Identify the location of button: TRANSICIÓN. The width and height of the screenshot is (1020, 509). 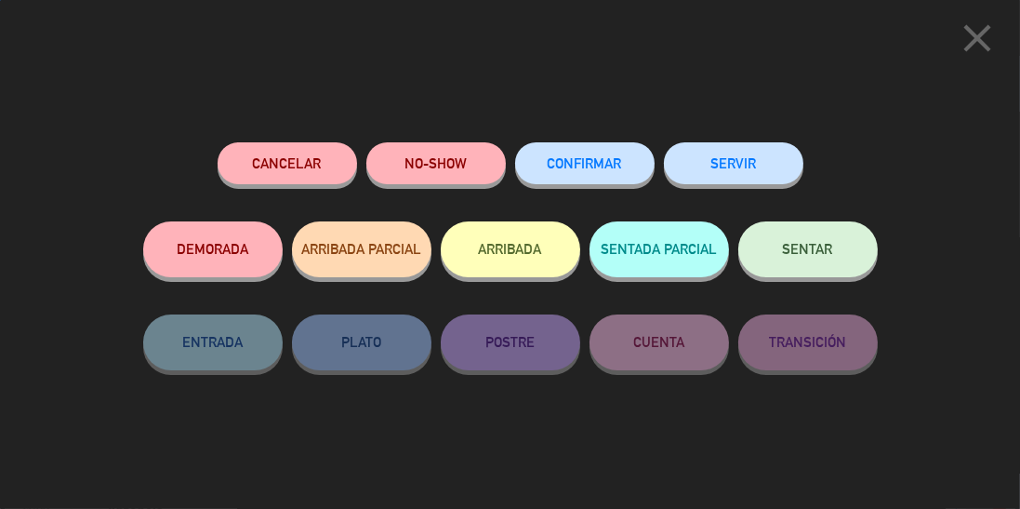
(808, 342).